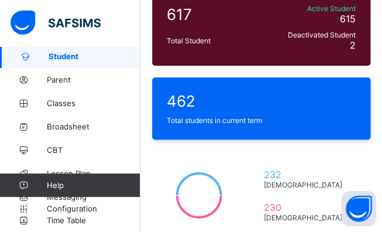  I want to click on span: 232, so click(310, 174).